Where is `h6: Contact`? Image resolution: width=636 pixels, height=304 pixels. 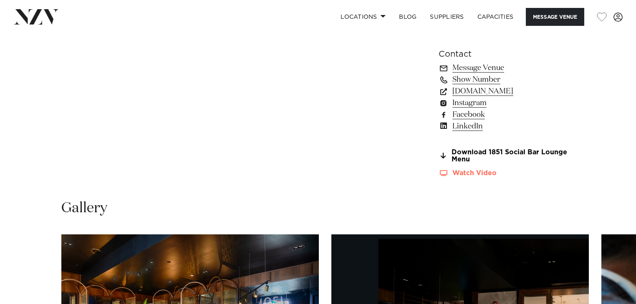
h6: Contact is located at coordinates (507, 54).